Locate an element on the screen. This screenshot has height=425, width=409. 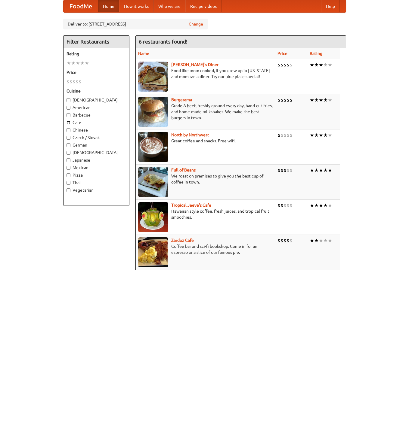
input: Chinese is located at coordinates (68, 130).